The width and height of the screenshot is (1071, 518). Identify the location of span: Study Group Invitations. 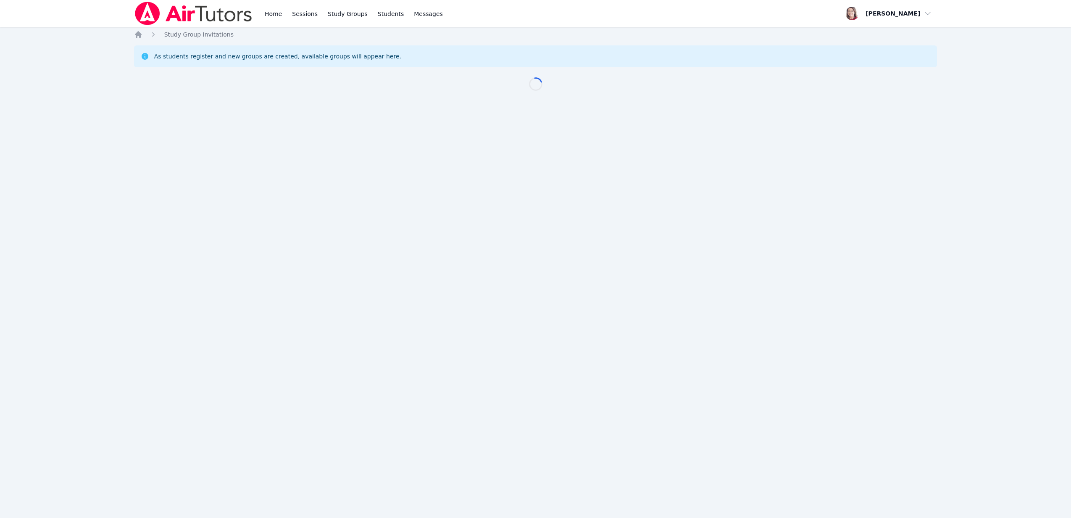
(199, 34).